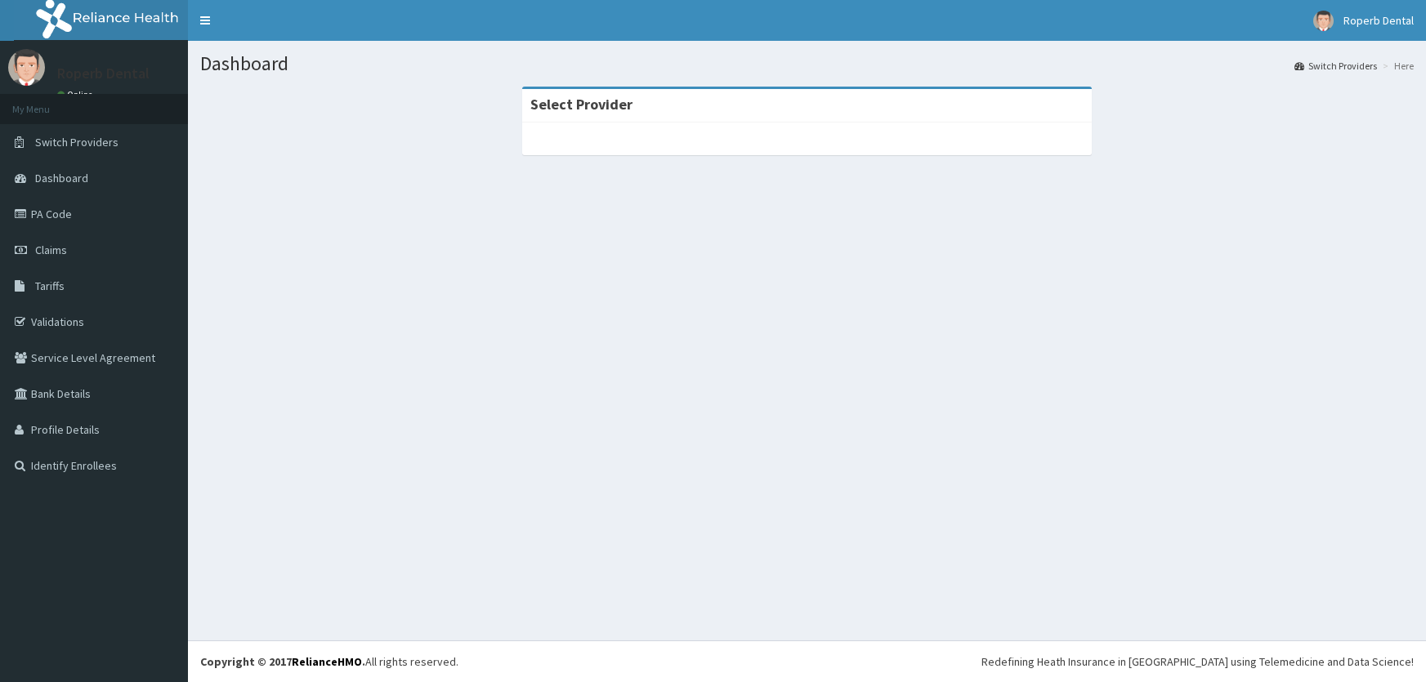  Describe the element at coordinates (77, 95) in the screenshot. I see `a: Online` at that location.